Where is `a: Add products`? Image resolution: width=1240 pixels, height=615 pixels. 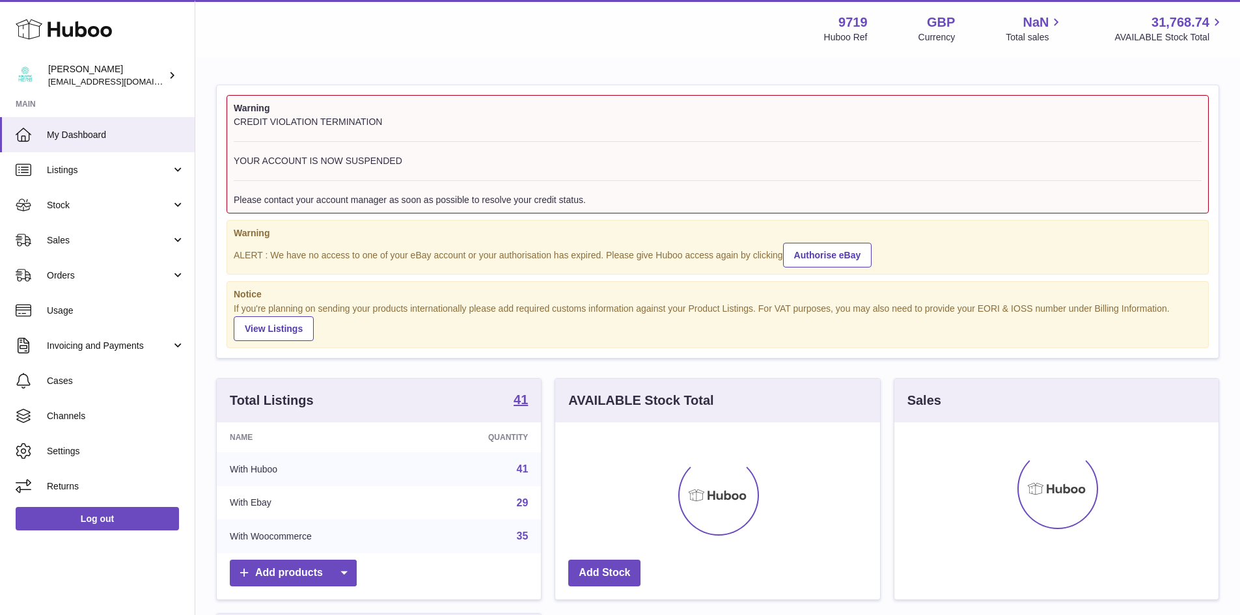
a: Add products is located at coordinates (293, 573).